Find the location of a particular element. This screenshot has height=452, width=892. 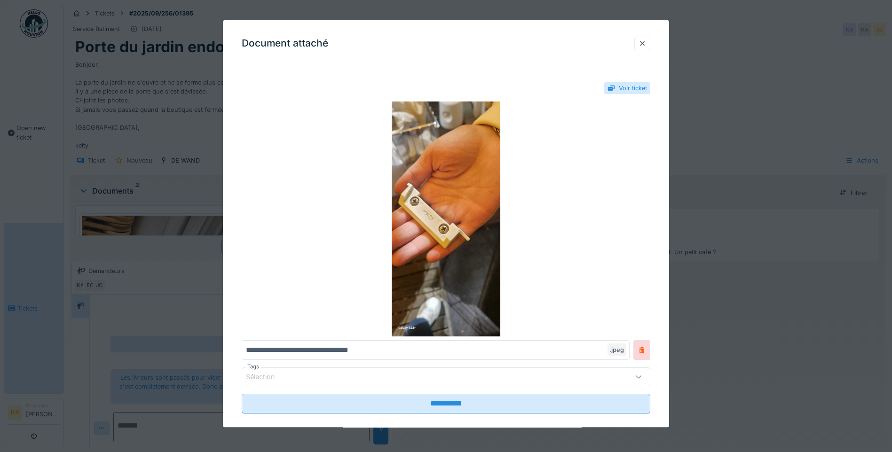

label: Tags is located at coordinates (253, 367).